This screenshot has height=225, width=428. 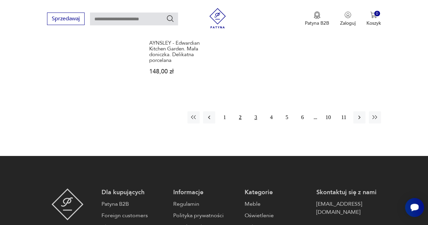 What do you see at coordinates (373, 15) in the screenshot?
I see `img: Ikona koszyka` at bounding box center [373, 15].